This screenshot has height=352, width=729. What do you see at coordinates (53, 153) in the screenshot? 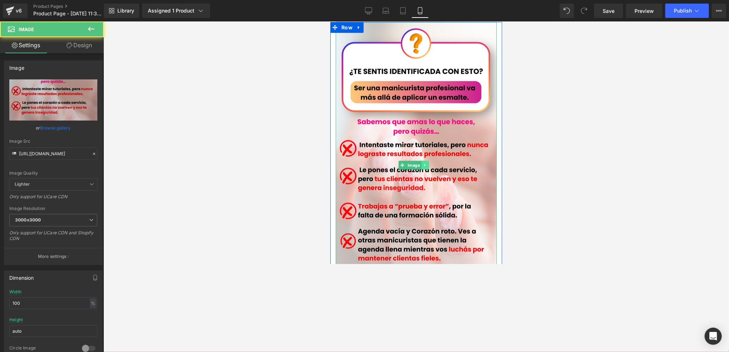
I see `input: Link` at bounding box center [53, 153].